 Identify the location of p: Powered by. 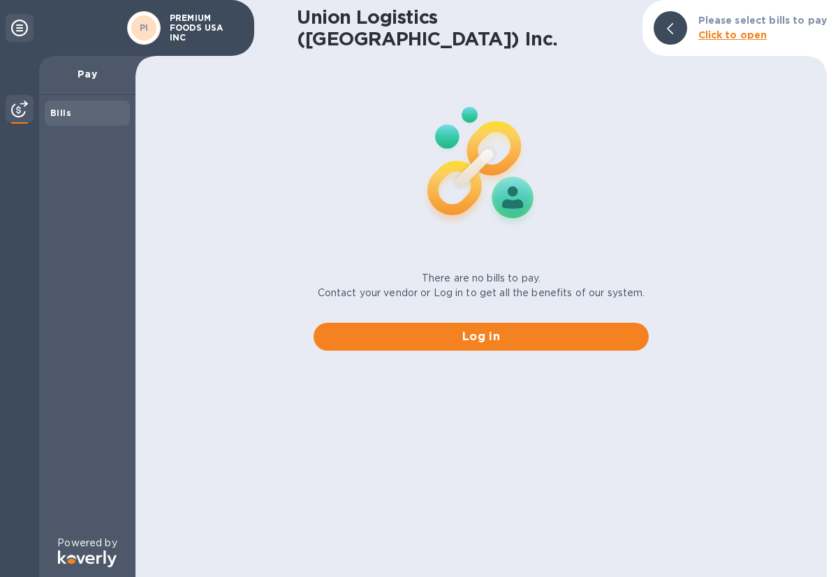
(87, 543).